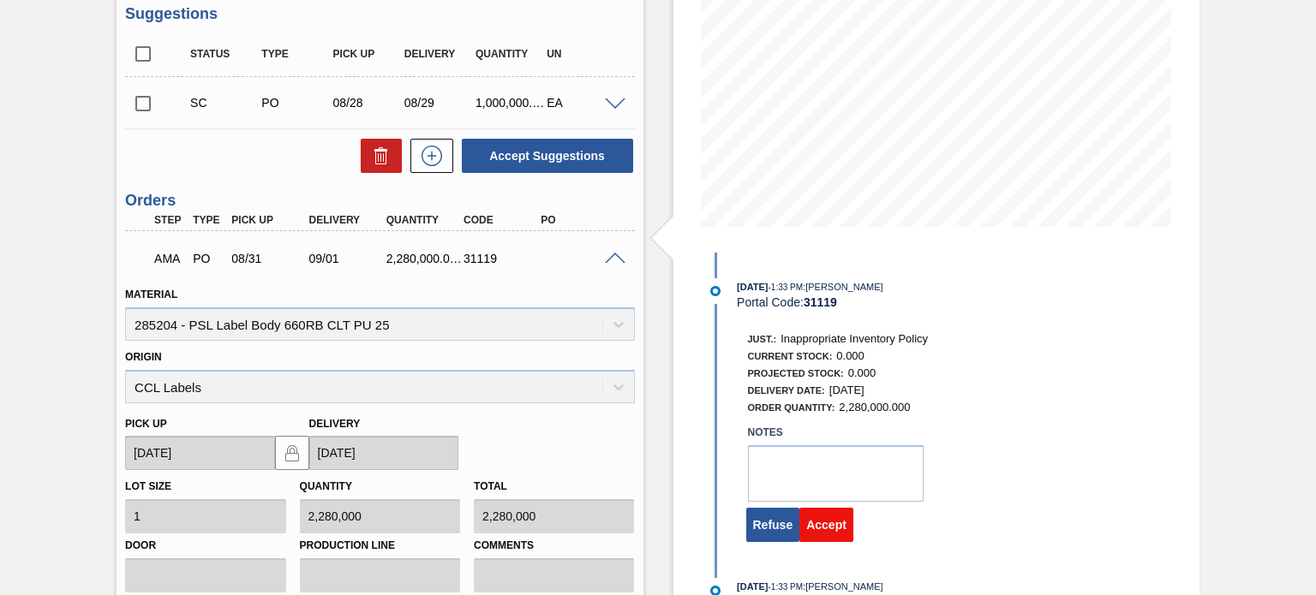 Image resolution: width=1316 pixels, height=595 pixels. I want to click on label: Production Line, so click(380, 546).